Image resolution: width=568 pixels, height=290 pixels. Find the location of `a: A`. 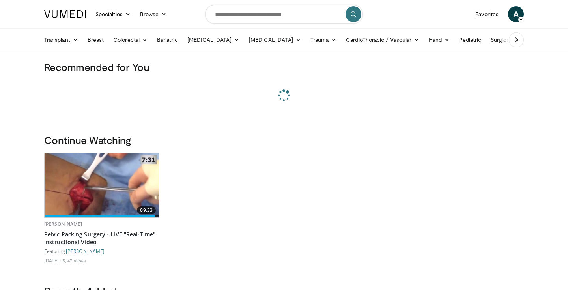

a: A is located at coordinates (516, 14).